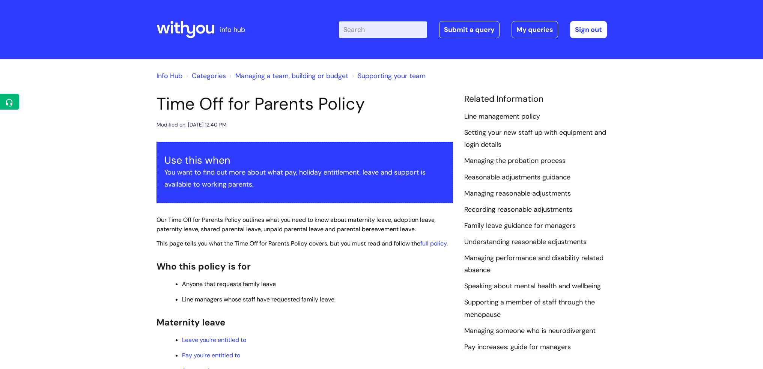  I want to click on li: Supporting your team, so click(388, 76).